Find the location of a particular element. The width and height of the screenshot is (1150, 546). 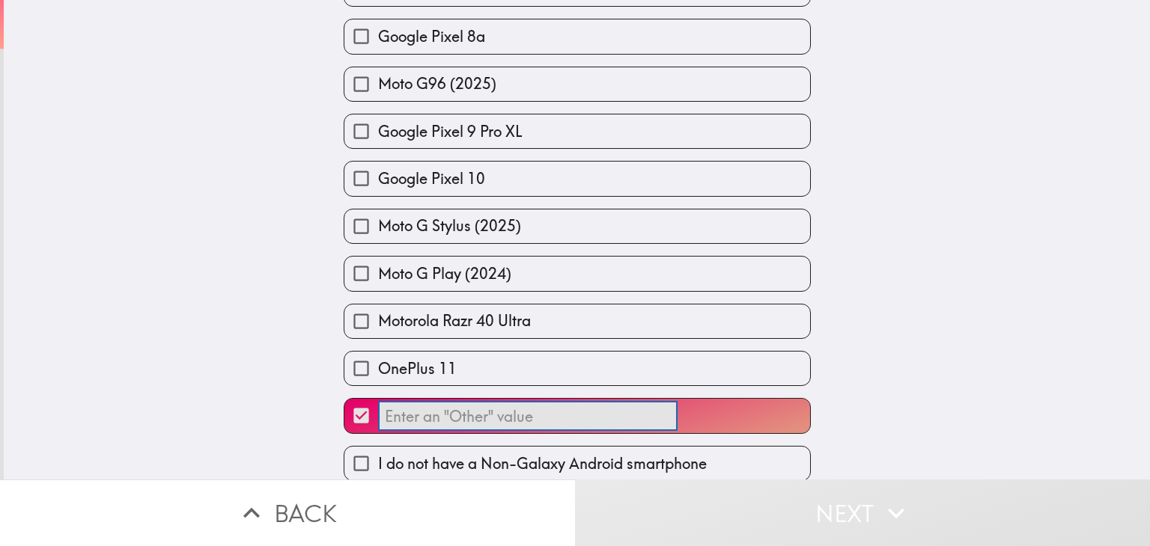

button: OnePlus 11 is located at coordinates (577, 368).